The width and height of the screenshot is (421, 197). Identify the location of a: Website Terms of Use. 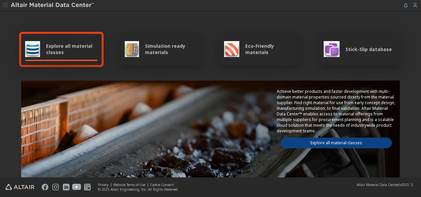
(129, 184).